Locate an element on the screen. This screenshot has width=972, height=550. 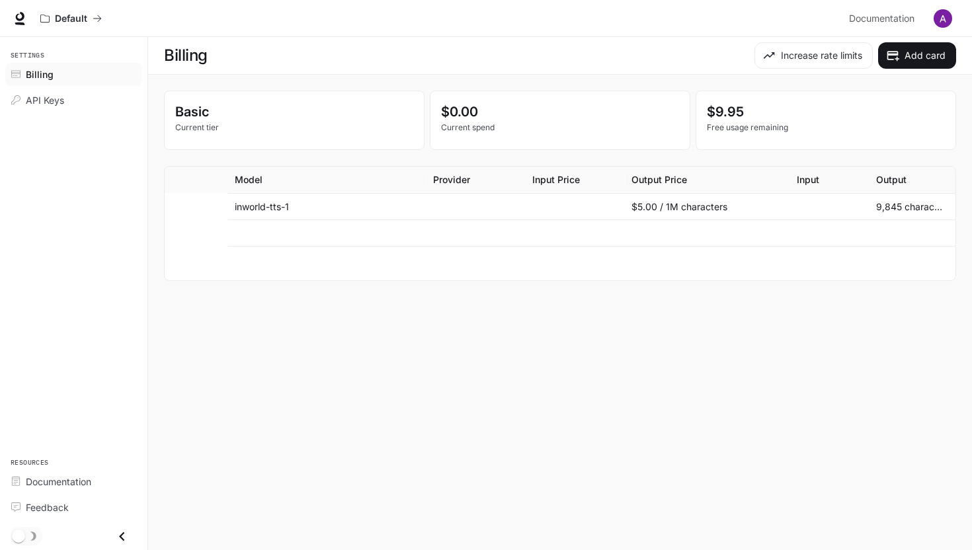
a: Billing is located at coordinates (73, 74).